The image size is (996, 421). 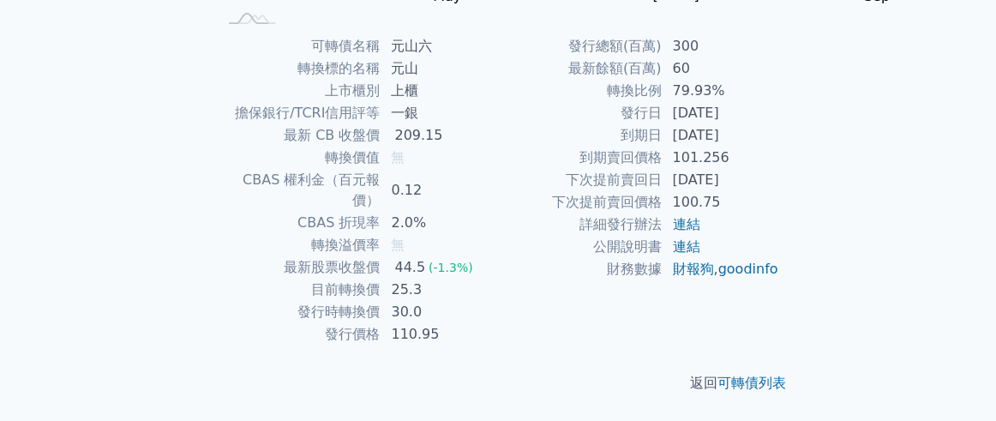 What do you see at coordinates (298, 113) in the screenshot?
I see `td: 擔保銀行/TCRI信用評等` at bounding box center [298, 113].